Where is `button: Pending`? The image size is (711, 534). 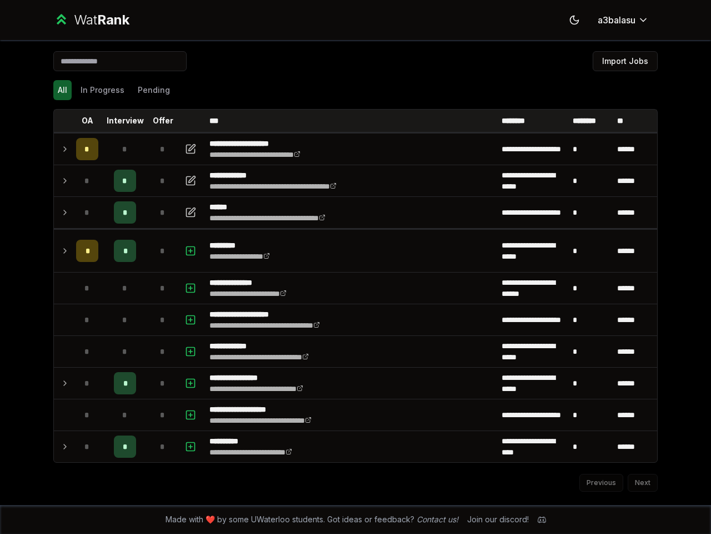
button: Pending is located at coordinates (154, 90).